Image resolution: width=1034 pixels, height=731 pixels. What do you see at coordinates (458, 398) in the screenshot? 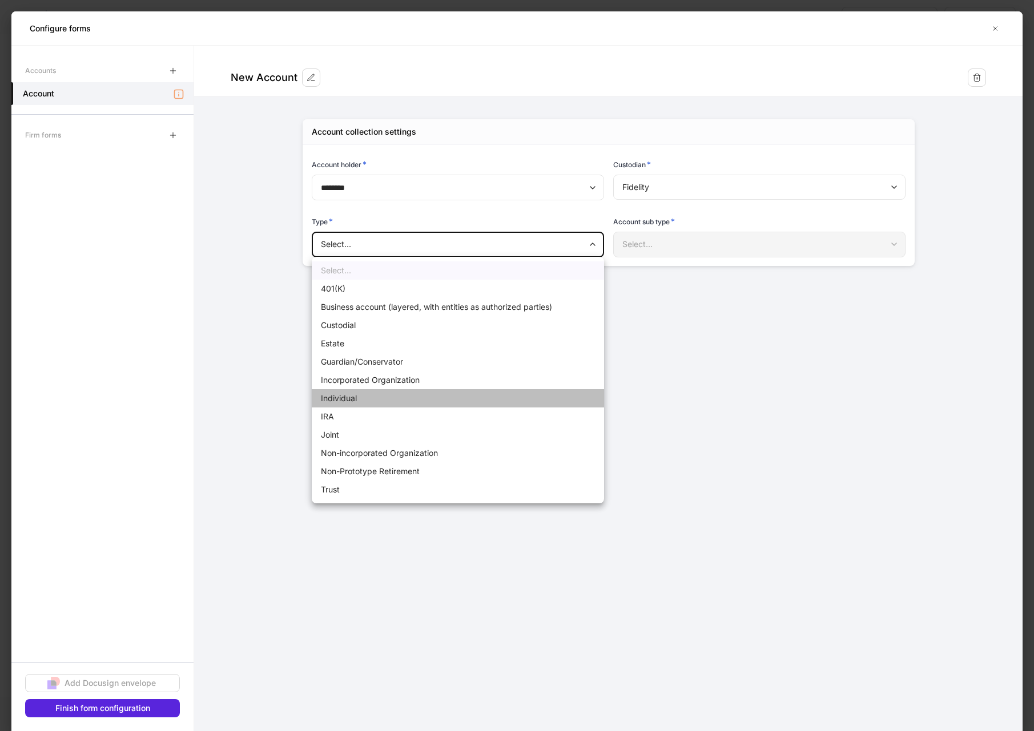
I see `li: Individual` at bounding box center [458, 398].